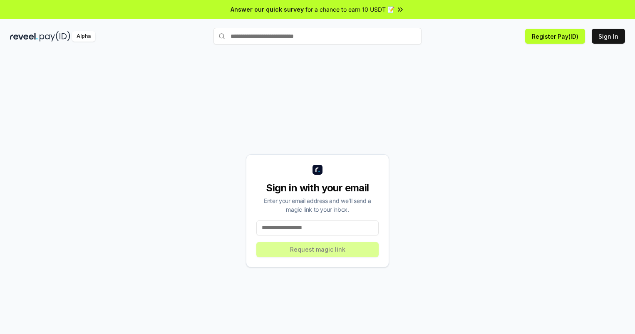 The width and height of the screenshot is (635, 334). I want to click on img: pay_id, so click(55, 36).